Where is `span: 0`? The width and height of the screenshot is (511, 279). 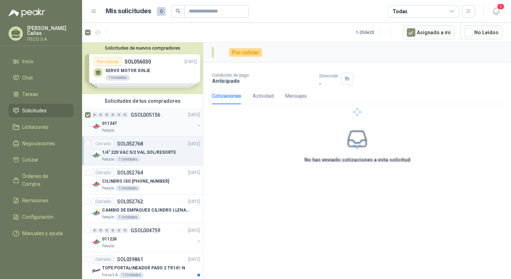
span: 0 is located at coordinates (161, 11).